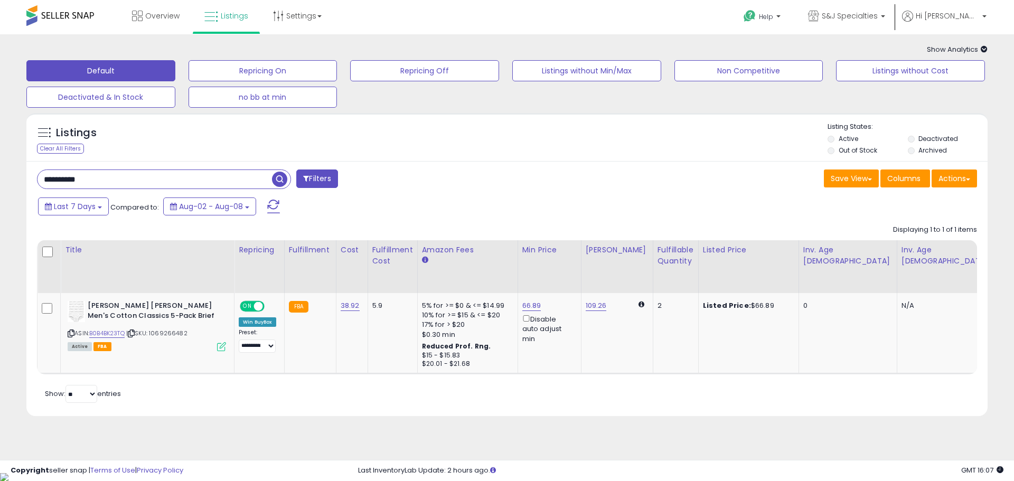 The width and height of the screenshot is (1014, 481). Describe the element at coordinates (456, 346) in the screenshot. I see `b: Reduced Prof. Rng.` at that location.